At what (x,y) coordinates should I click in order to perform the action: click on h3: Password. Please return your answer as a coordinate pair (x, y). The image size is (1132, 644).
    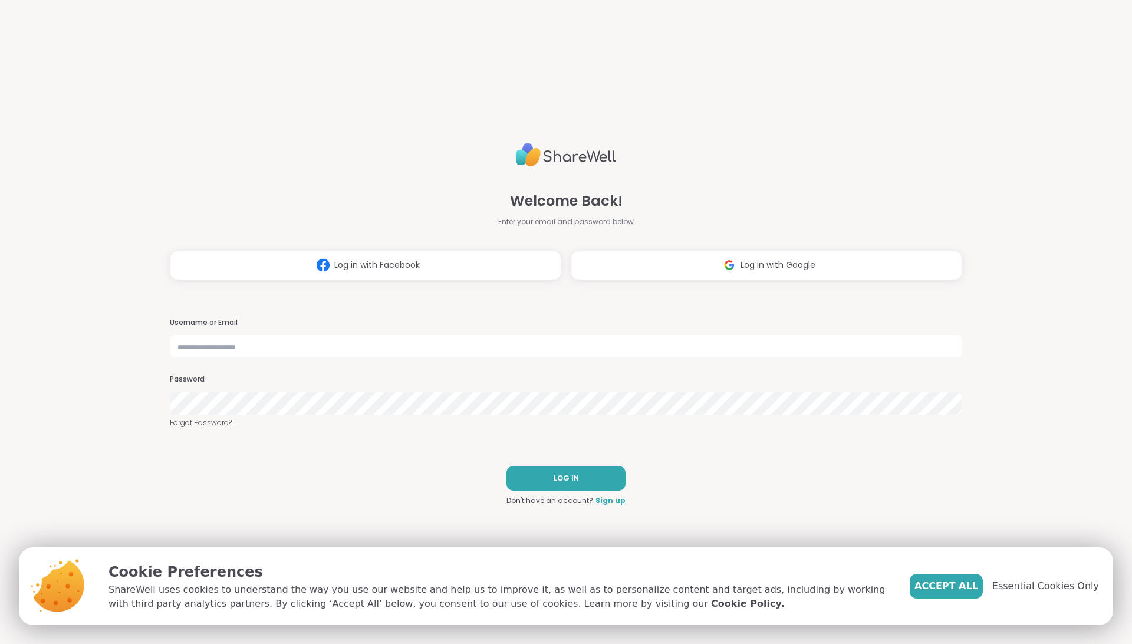
    Looking at the image, I should click on (566, 379).